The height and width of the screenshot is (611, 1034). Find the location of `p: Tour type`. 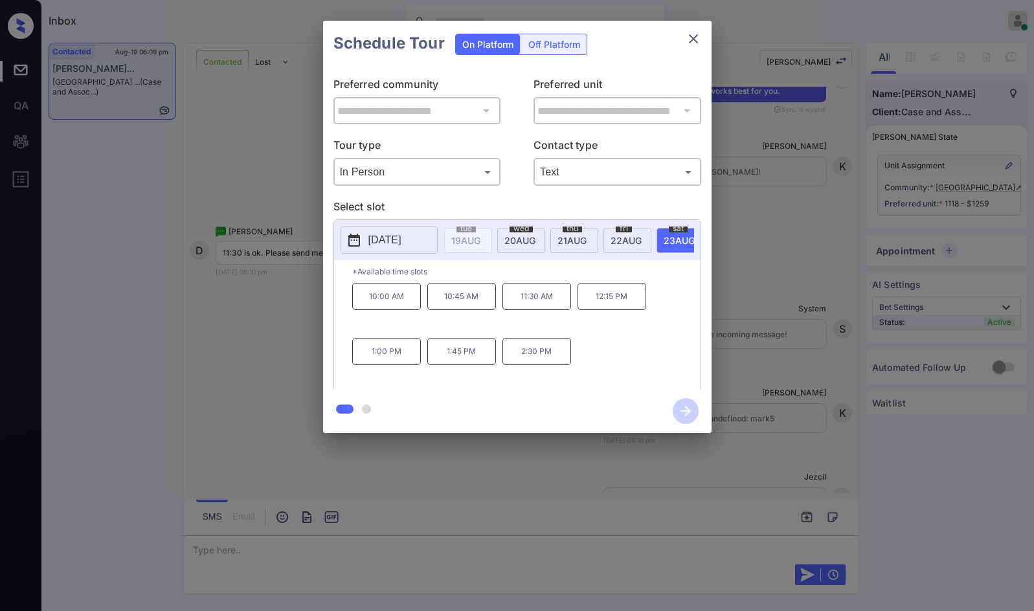

p: Tour type is located at coordinates (417, 148).